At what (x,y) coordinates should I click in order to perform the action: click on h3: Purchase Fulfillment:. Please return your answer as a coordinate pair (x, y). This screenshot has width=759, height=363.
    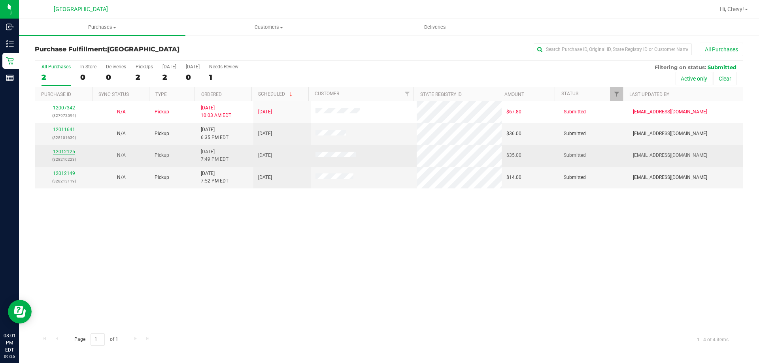
    Looking at the image, I should click on (153, 49).